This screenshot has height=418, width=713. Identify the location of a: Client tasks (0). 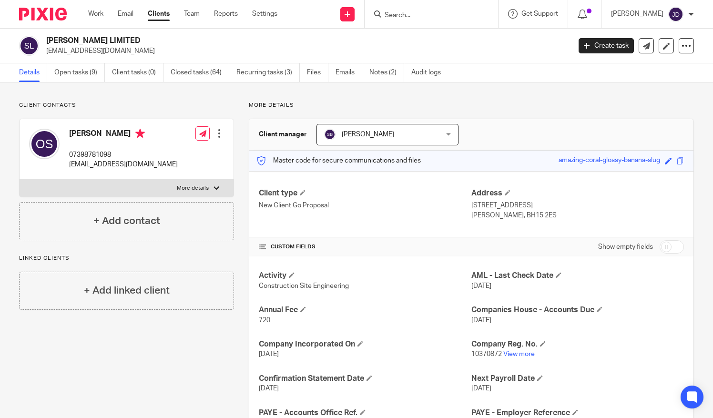
(138, 72).